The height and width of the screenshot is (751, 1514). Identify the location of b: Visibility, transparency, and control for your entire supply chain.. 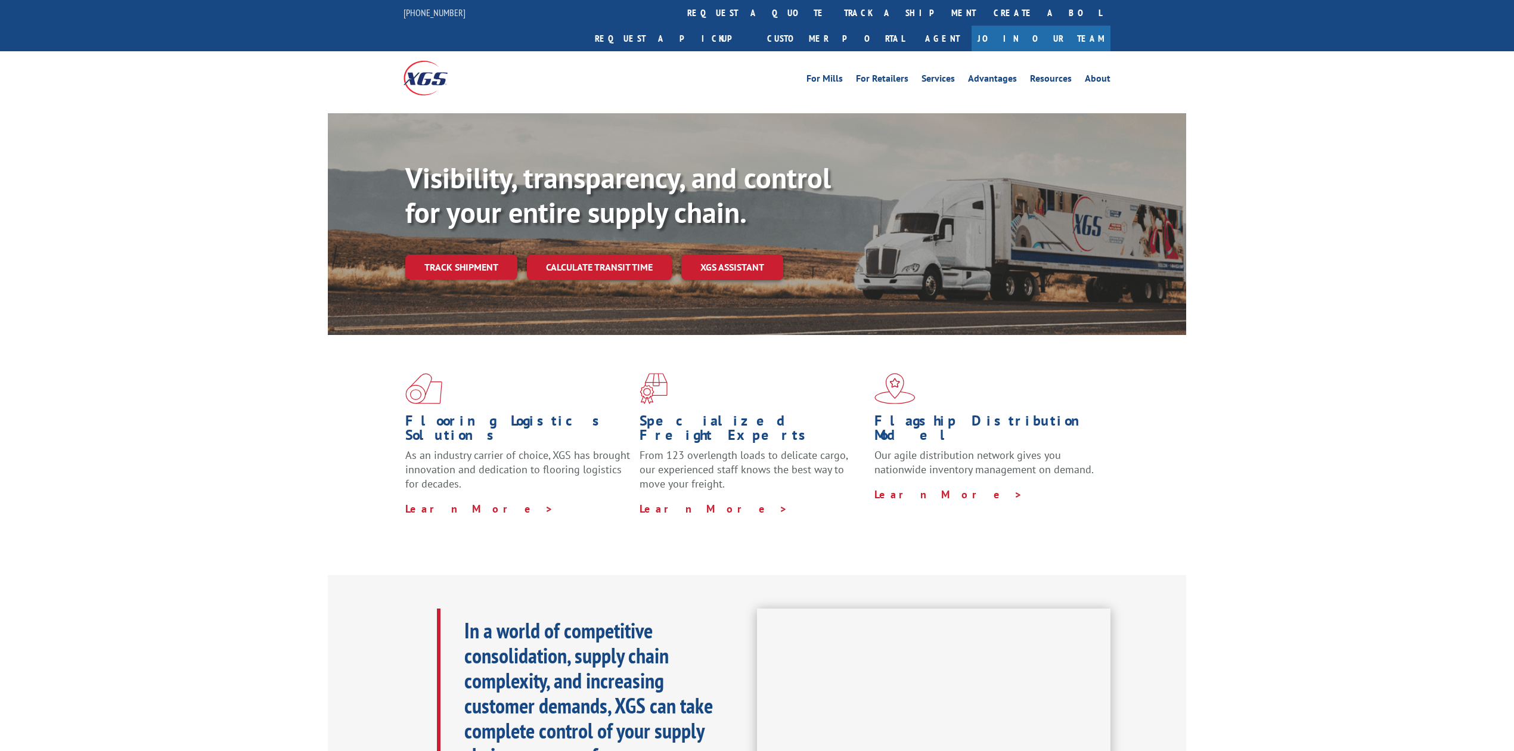
(618, 195).